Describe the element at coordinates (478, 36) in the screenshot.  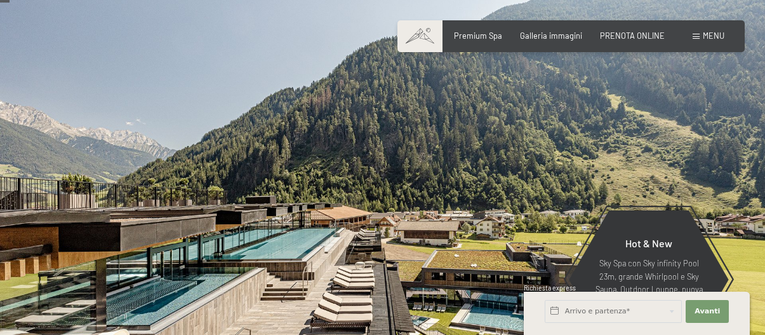
I see `a: Premium Spa` at that location.